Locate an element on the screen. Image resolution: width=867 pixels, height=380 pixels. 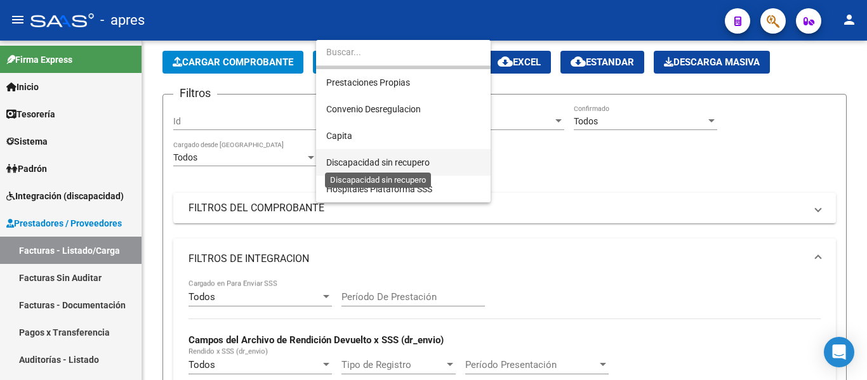
span: Convenio Desregulacion is located at coordinates (373, 109).